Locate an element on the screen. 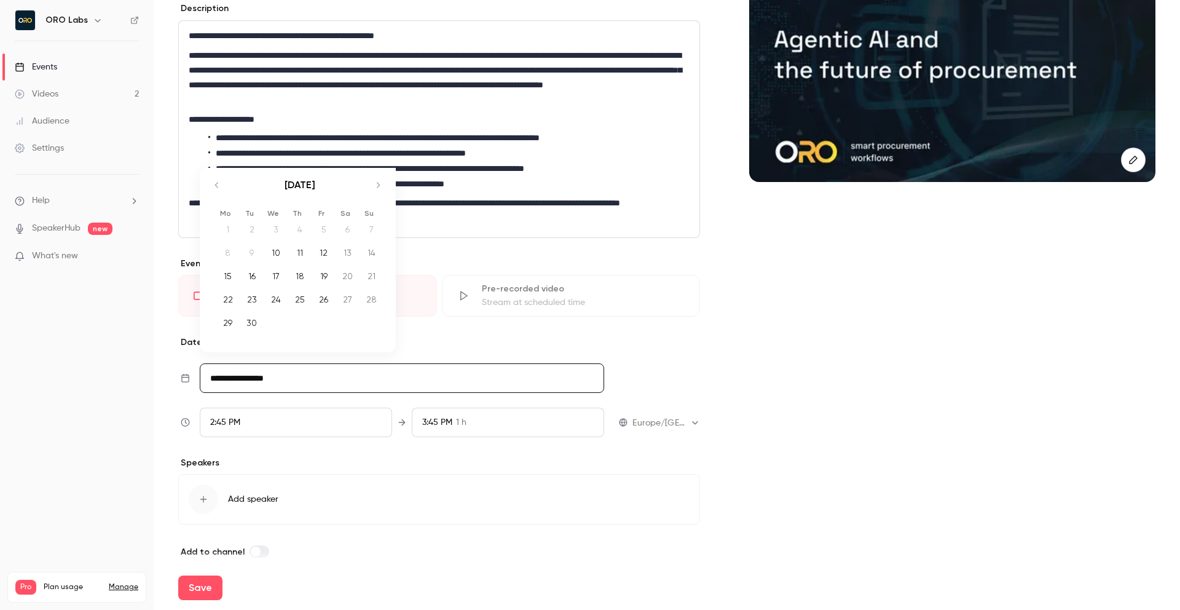 Image resolution: width=1180 pixels, height=610 pixels. span: Add speaker is located at coordinates (253, 499).